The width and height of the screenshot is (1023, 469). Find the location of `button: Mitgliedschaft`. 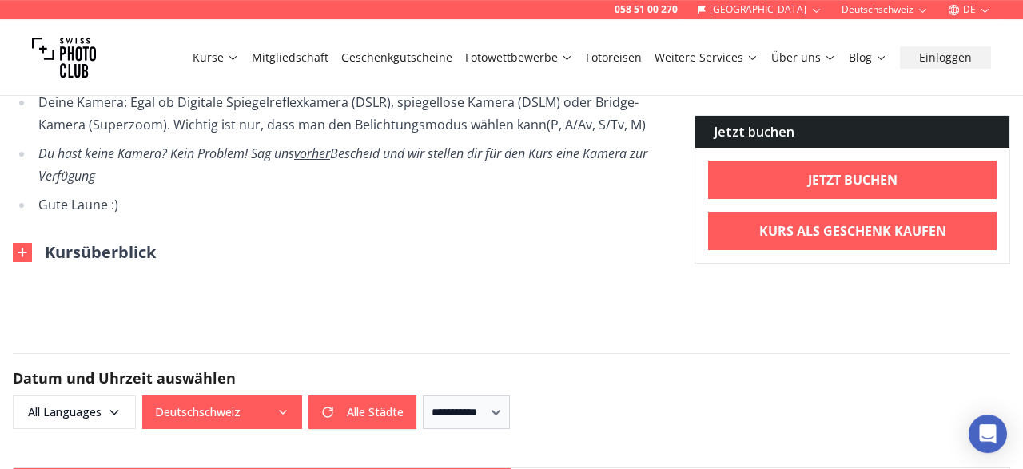

button: Mitgliedschaft is located at coordinates (290, 58).